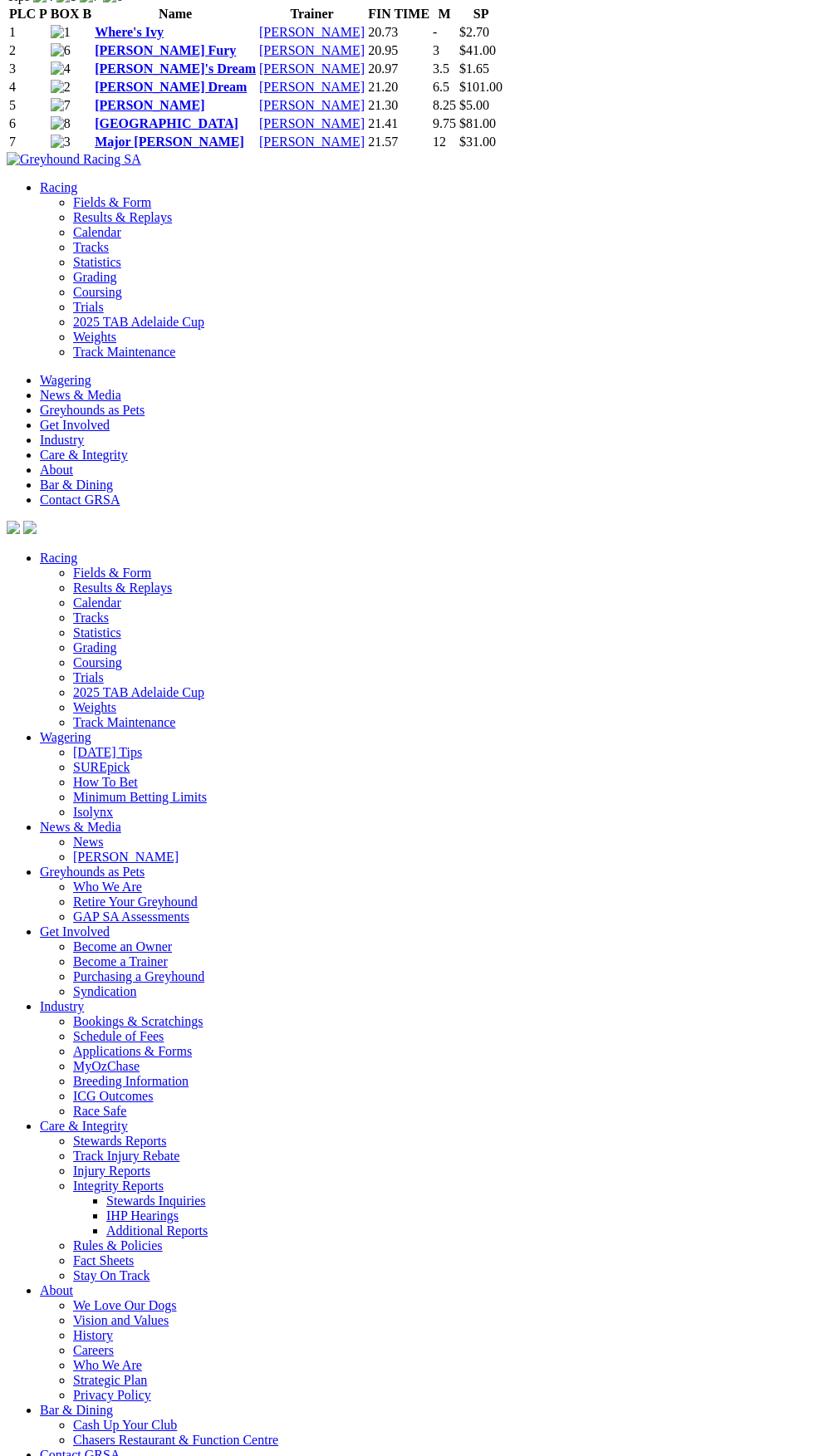 The height and width of the screenshot is (1456, 814). I want to click on img: 4, so click(60, 69).